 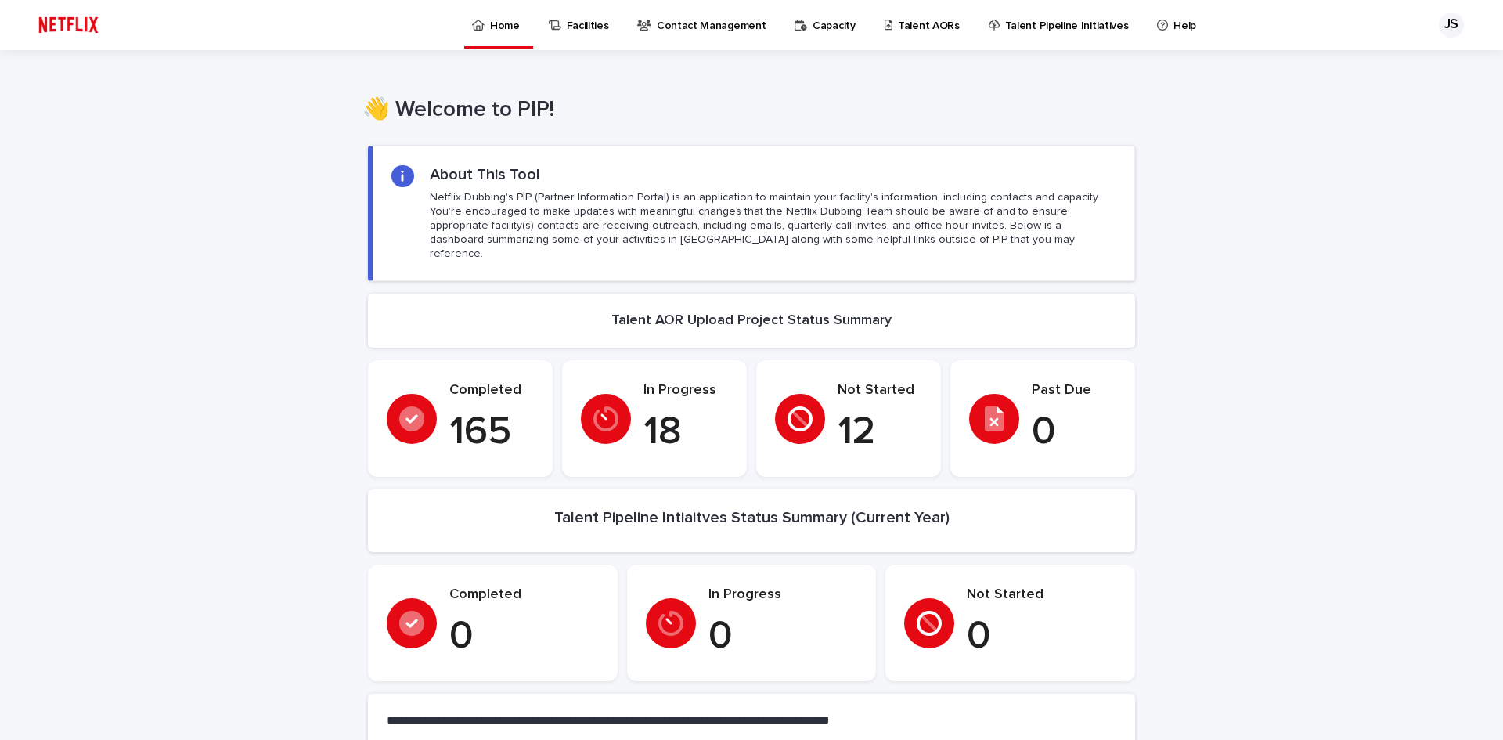 What do you see at coordinates (773, 225) in the screenshot?
I see `p: Netflix Dubbing's PIP (Partner Information Portal) is an application to maintain your facility's ...` at bounding box center [773, 225].